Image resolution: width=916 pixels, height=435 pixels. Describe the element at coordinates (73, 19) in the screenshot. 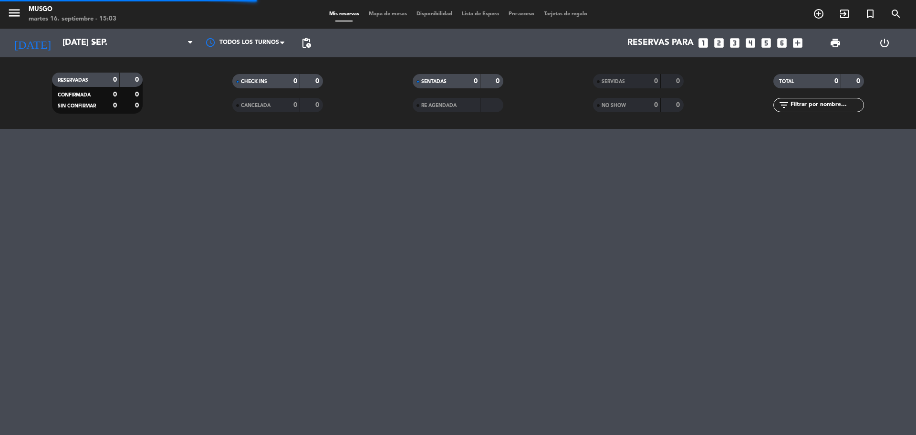

I see `div: martes 16. septiembre - 15:03` at that location.